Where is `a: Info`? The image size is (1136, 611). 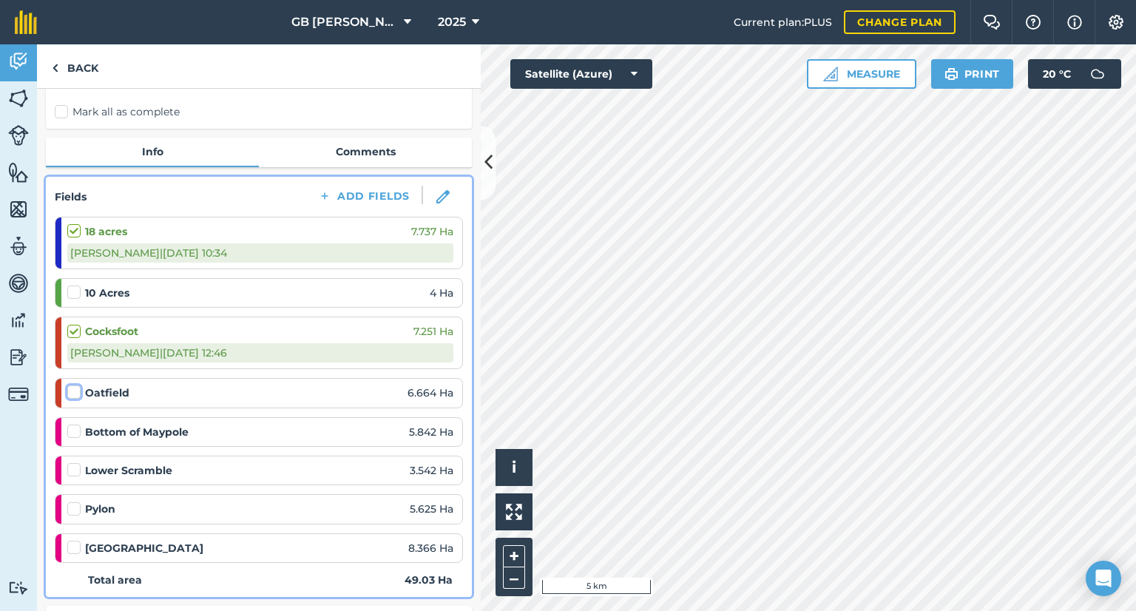 a: Info is located at coordinates (152, 152).